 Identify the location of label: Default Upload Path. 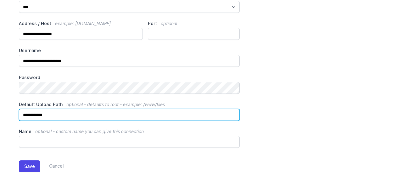
(129, 105).